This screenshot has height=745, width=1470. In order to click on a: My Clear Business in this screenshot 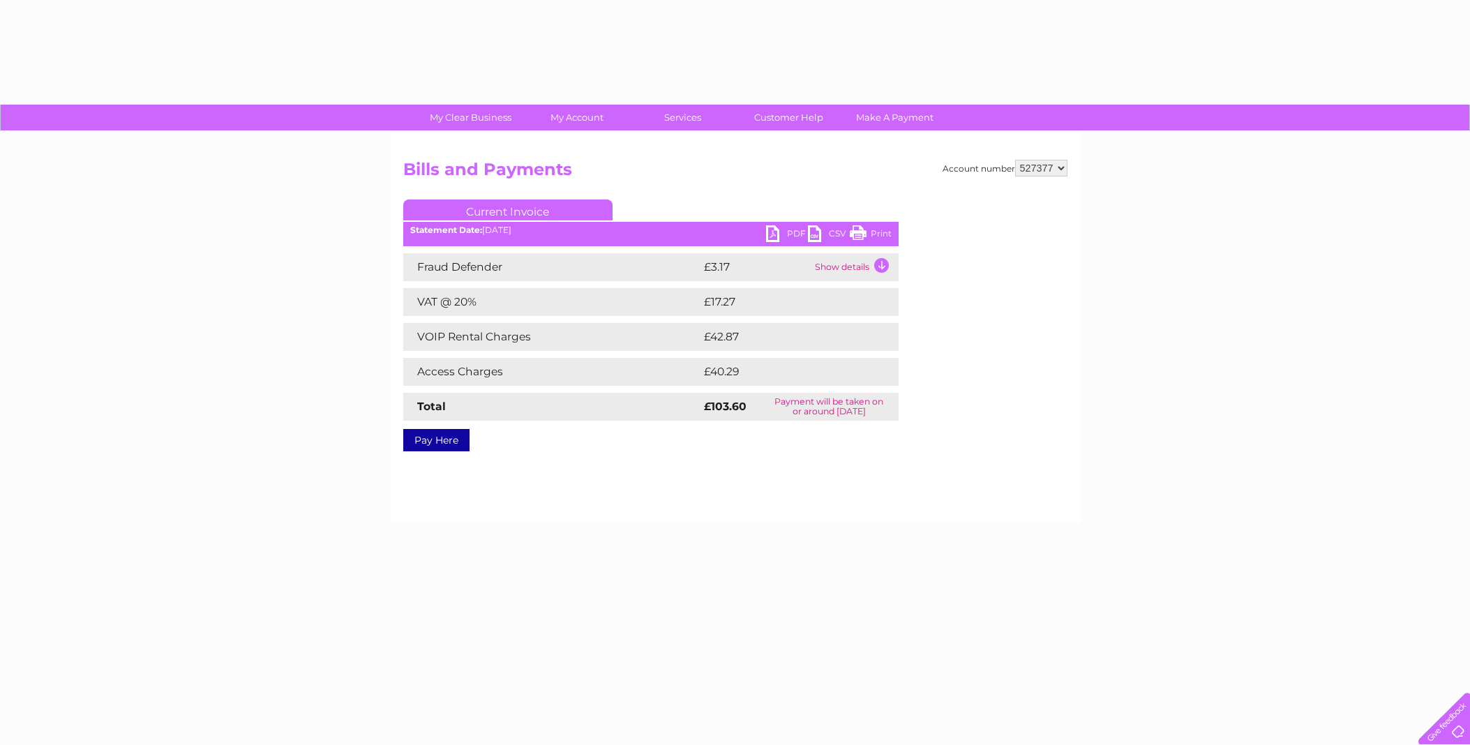, I will do `click(470, 117)`.